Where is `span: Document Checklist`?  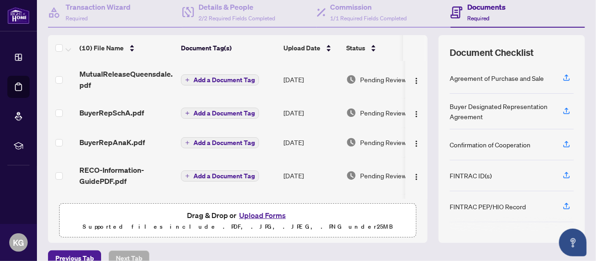 span: Document Checklist is located at coordinates (492, 53).